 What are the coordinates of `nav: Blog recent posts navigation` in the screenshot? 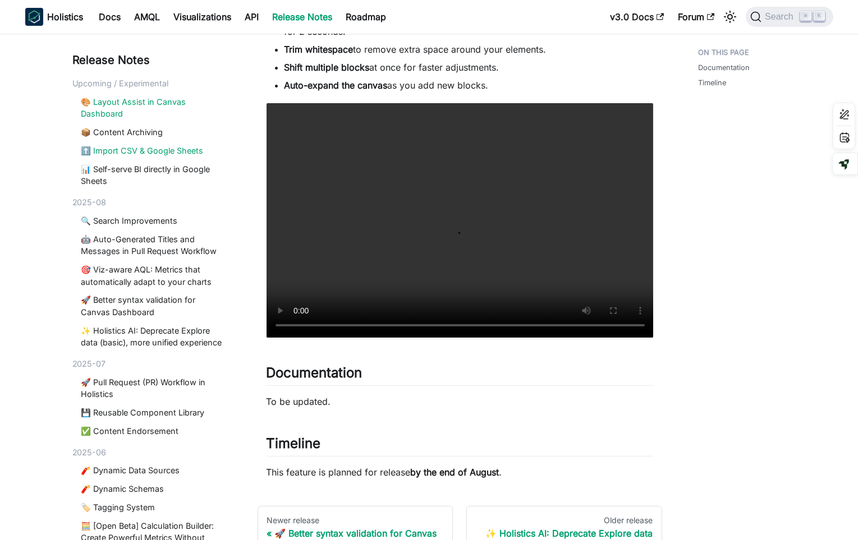 It's located at (152, 296).